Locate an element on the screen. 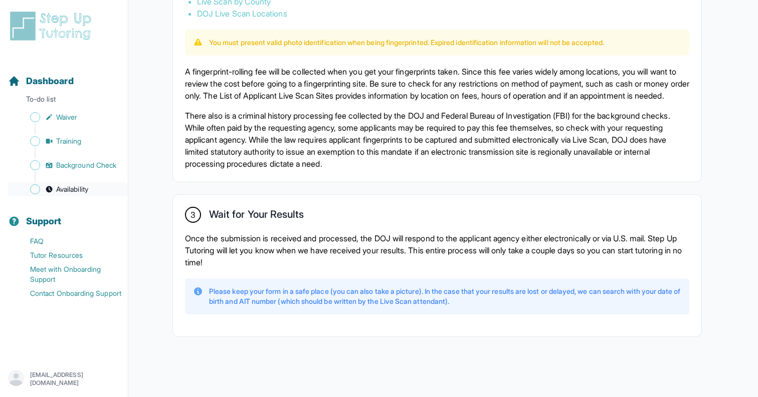 The height and width of the screenshot is (397, 758). button: Support is located at coordinates (64, 216).